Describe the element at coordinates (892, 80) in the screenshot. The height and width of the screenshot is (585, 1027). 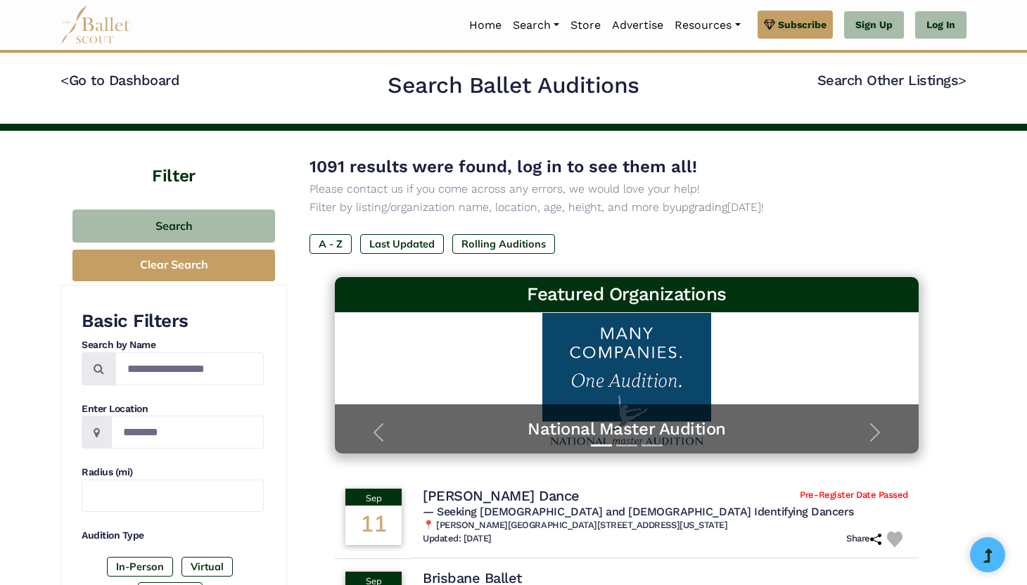
I see `a: Search Other Listings>` at that location.